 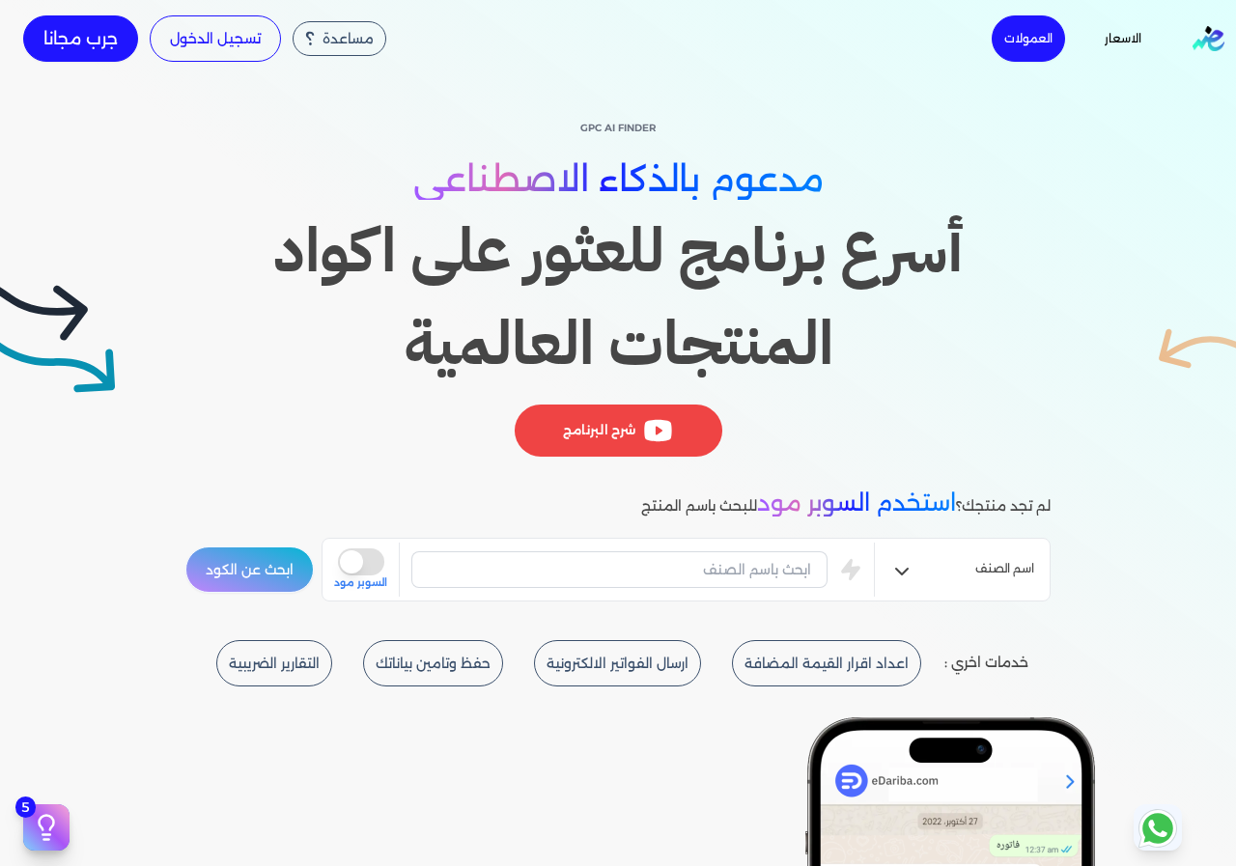 I want to click on a: تسجيل الدخول, so click(x=215, y=39).